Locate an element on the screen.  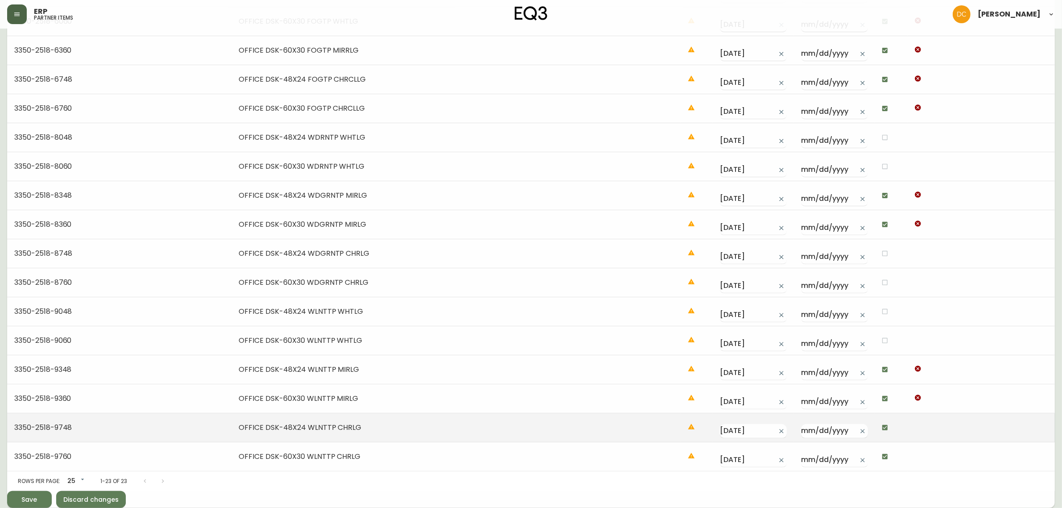
td: 3350-2518-8748 is located at coordinates (119, 253).